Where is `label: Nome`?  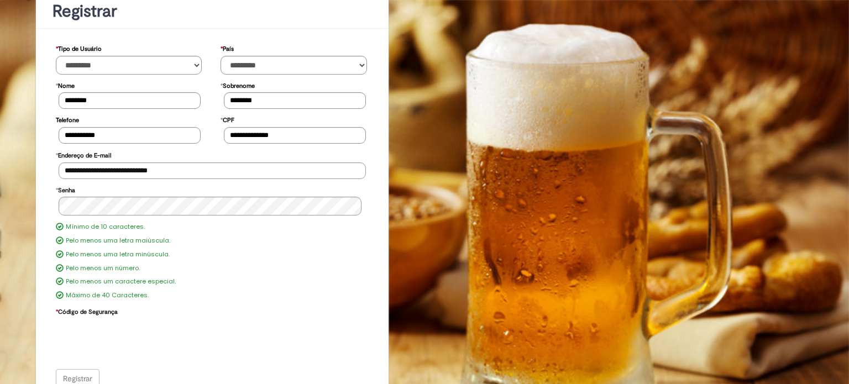
label: Nome is located at coordinates (65, 85).